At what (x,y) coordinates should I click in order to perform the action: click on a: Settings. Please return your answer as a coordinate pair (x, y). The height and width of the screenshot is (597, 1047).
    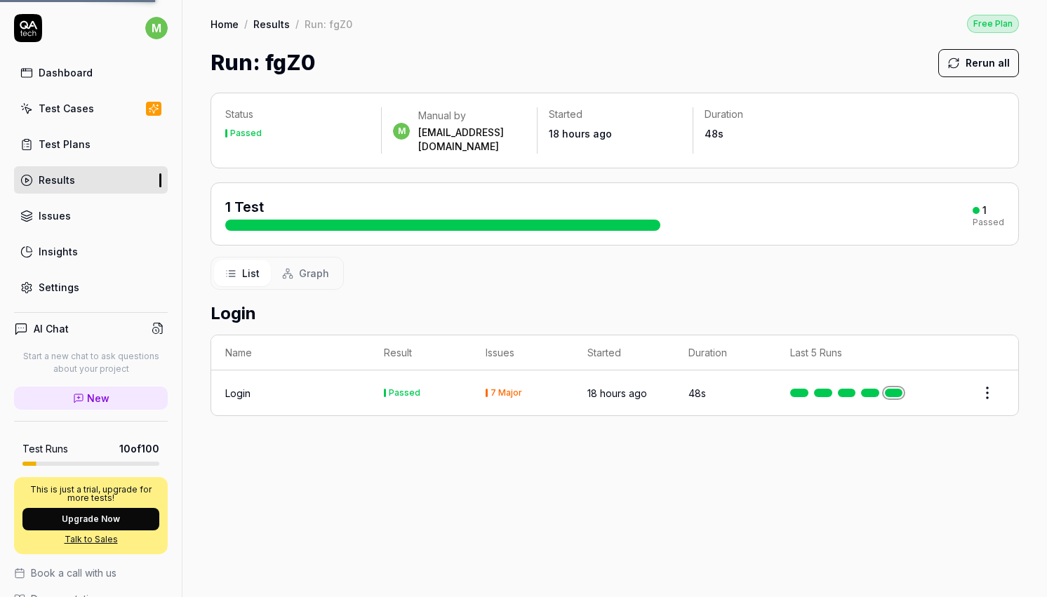
    Looking at the image, I should click on (90, 287).